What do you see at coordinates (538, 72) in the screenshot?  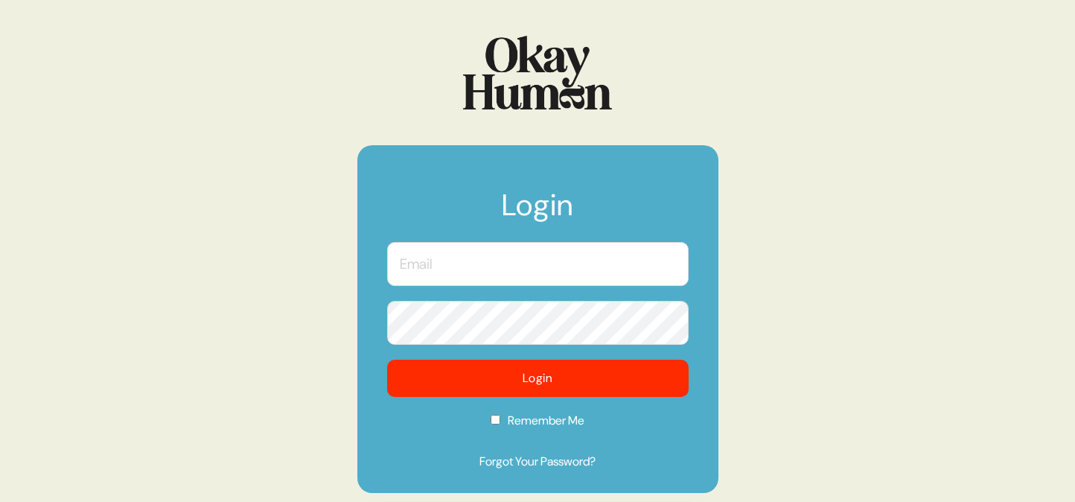 I see `img: Logo` at bounding box center [538, 72].